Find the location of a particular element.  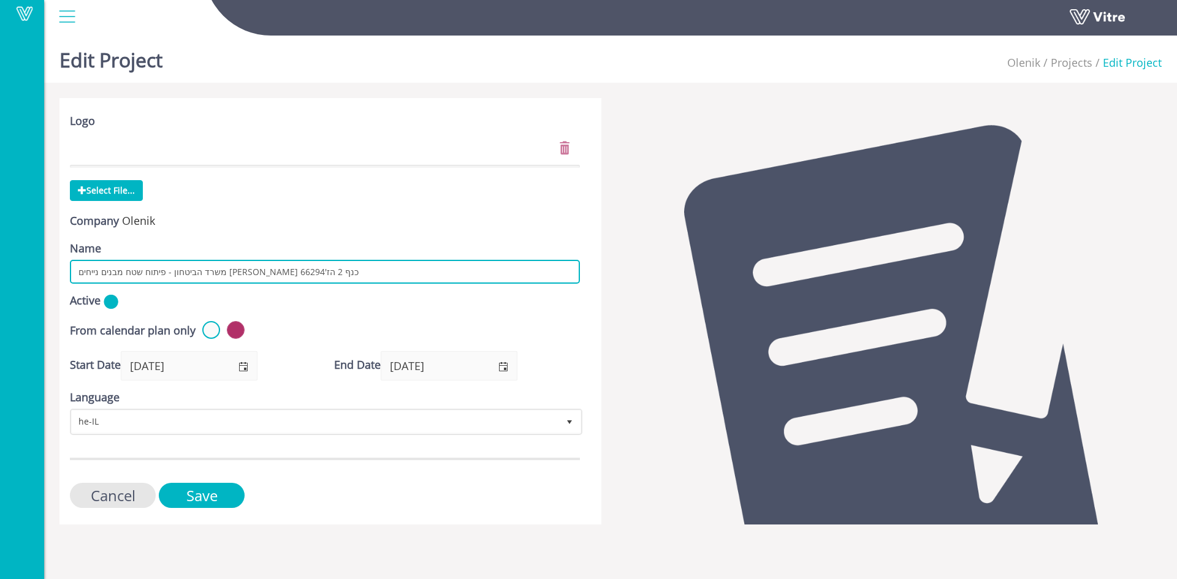

label: End Date is located at coordinates (357, 365).